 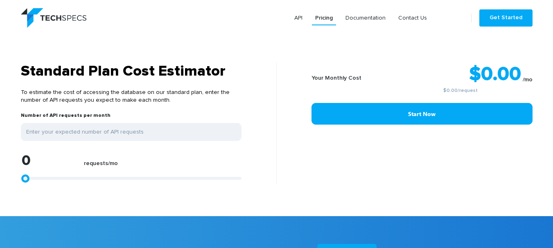 I want to click on a: $0.00, so click(x=450, y=91).